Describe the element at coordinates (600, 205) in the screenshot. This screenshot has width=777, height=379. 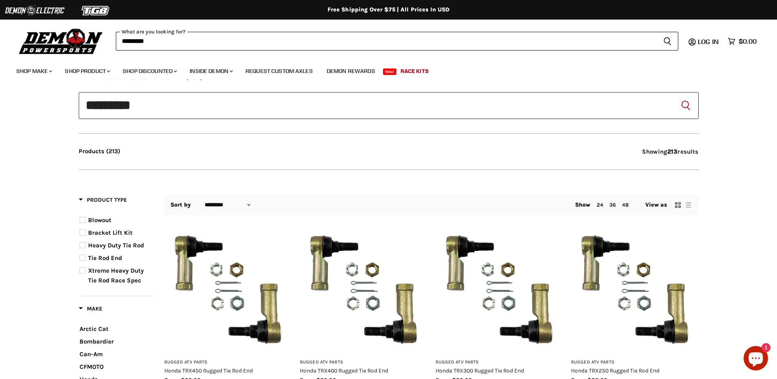
I see `a: 24` at that location.